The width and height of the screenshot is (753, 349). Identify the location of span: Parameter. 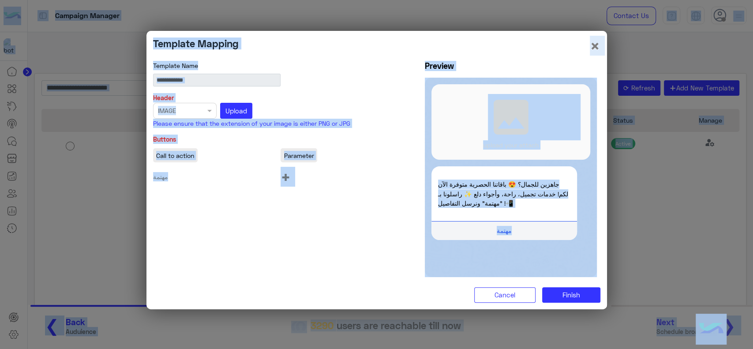
(299, 155).